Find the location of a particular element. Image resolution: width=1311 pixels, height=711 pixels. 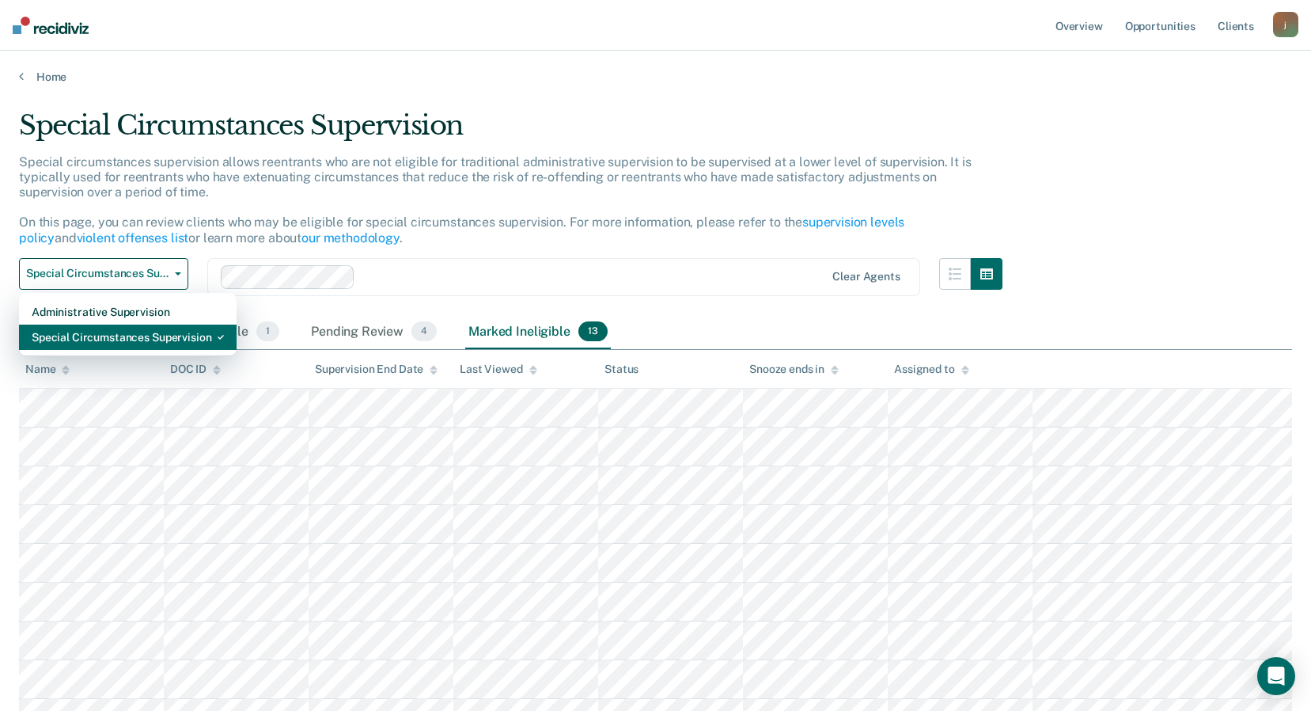

div: Snooze ends in is located at coordinates (794, 369).